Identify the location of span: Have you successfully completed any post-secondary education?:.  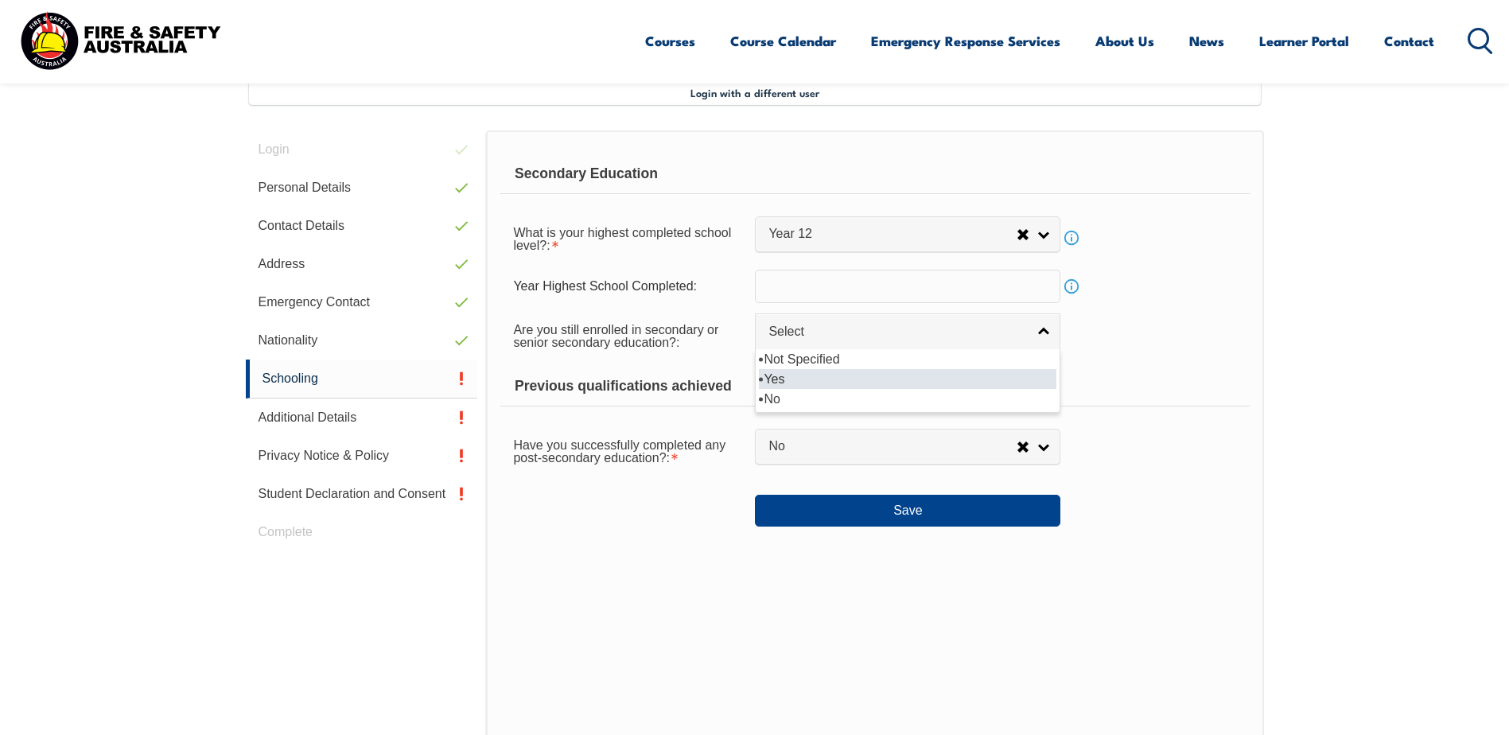
(619, 451).